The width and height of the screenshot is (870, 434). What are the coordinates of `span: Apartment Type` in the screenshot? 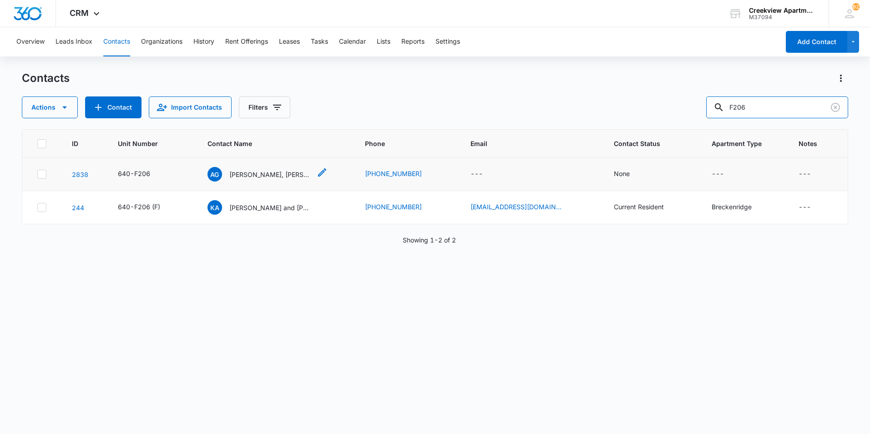 It's located at (744, 143).